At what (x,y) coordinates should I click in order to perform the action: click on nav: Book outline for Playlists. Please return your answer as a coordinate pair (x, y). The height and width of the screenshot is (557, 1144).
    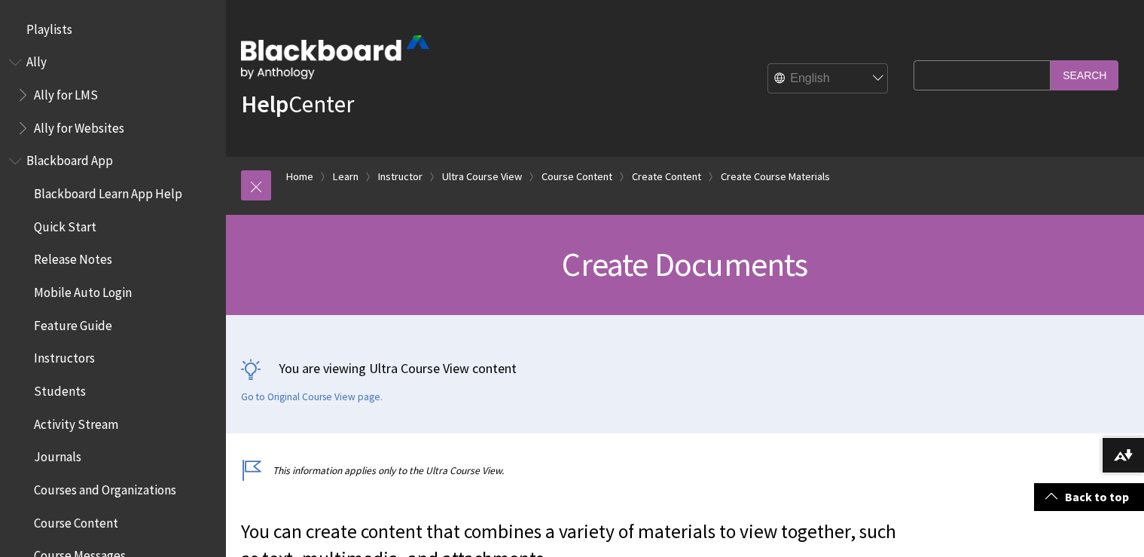
    Looking at the image, I should click on (113, 29).